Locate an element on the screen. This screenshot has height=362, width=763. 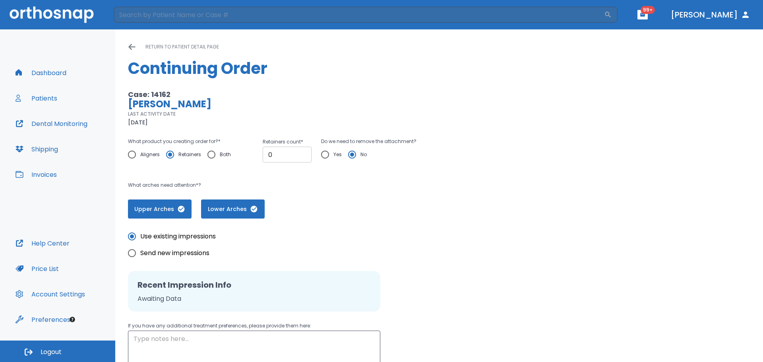
a: Account Settings is located at coordinates (50, 294).